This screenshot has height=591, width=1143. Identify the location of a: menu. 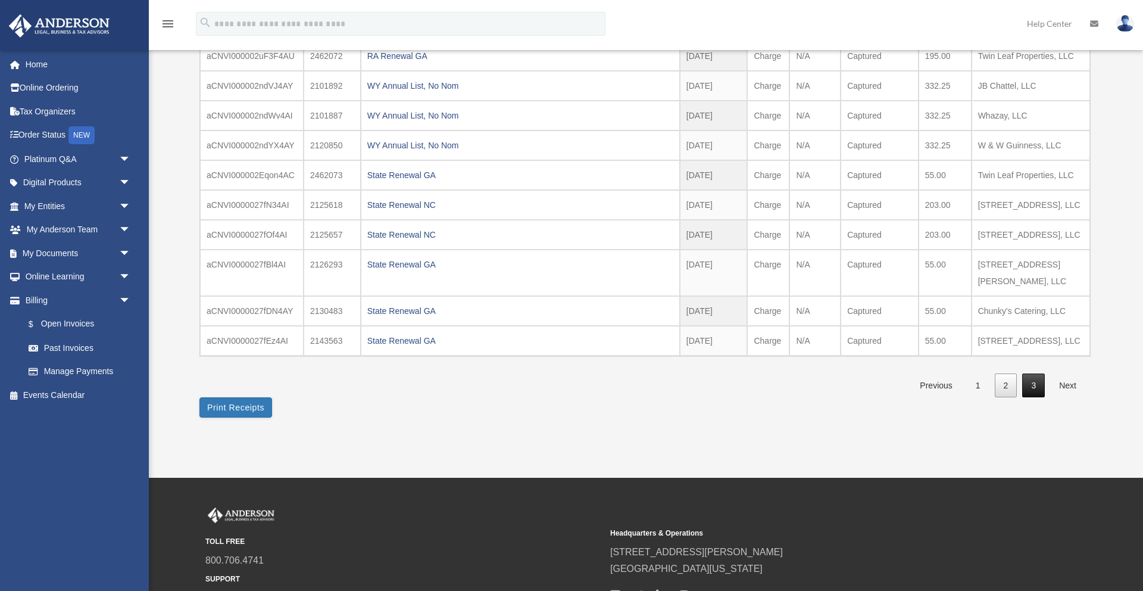
(168, 26).